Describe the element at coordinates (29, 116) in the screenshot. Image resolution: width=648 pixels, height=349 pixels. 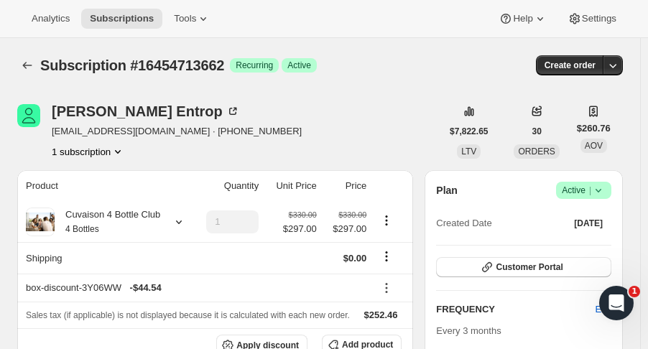
I see `span: Bob Entrop` at that location.